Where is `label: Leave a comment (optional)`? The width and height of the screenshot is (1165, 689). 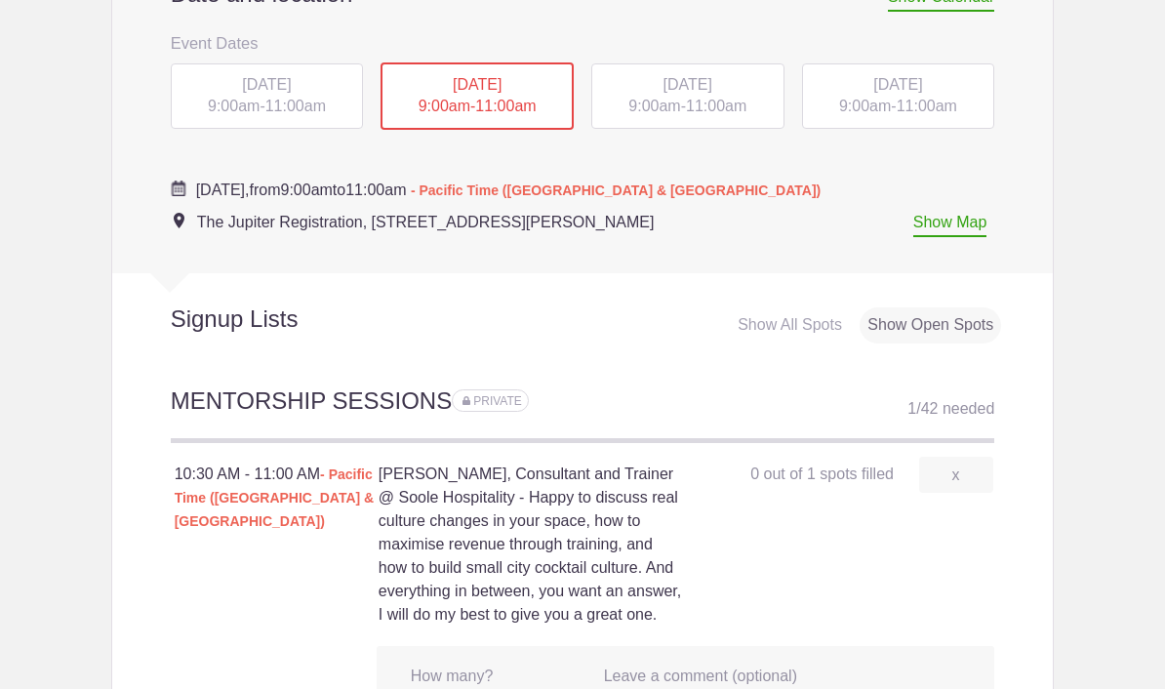
label: Leave a comment (optional) is located at coordinates (701, 676).